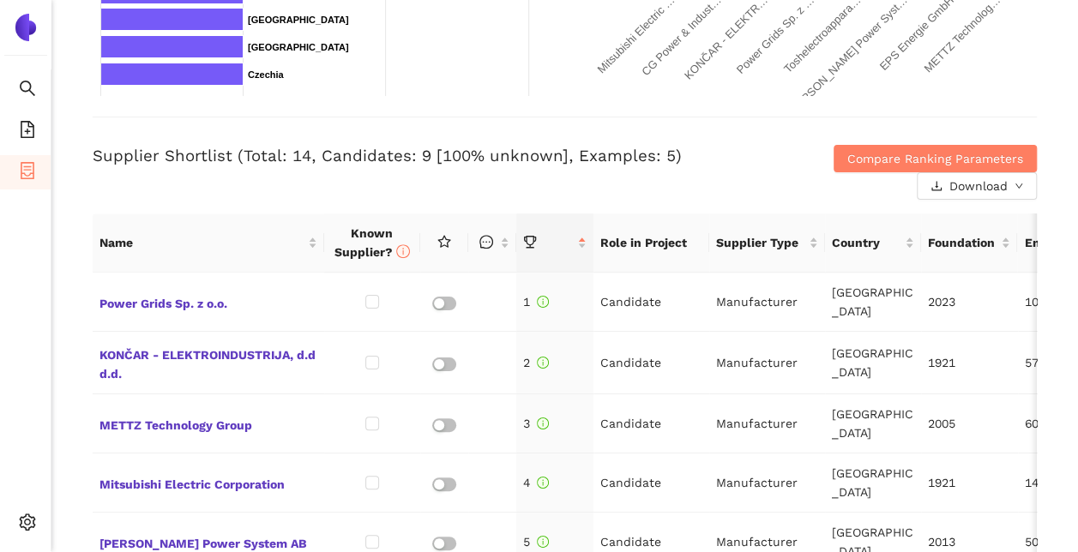 The height and width of the screenshot is (552, 1078). Describe the element at coordinates (935, 159) in the screenshot. I see `span: Compare Ranking Parameters` at that location.